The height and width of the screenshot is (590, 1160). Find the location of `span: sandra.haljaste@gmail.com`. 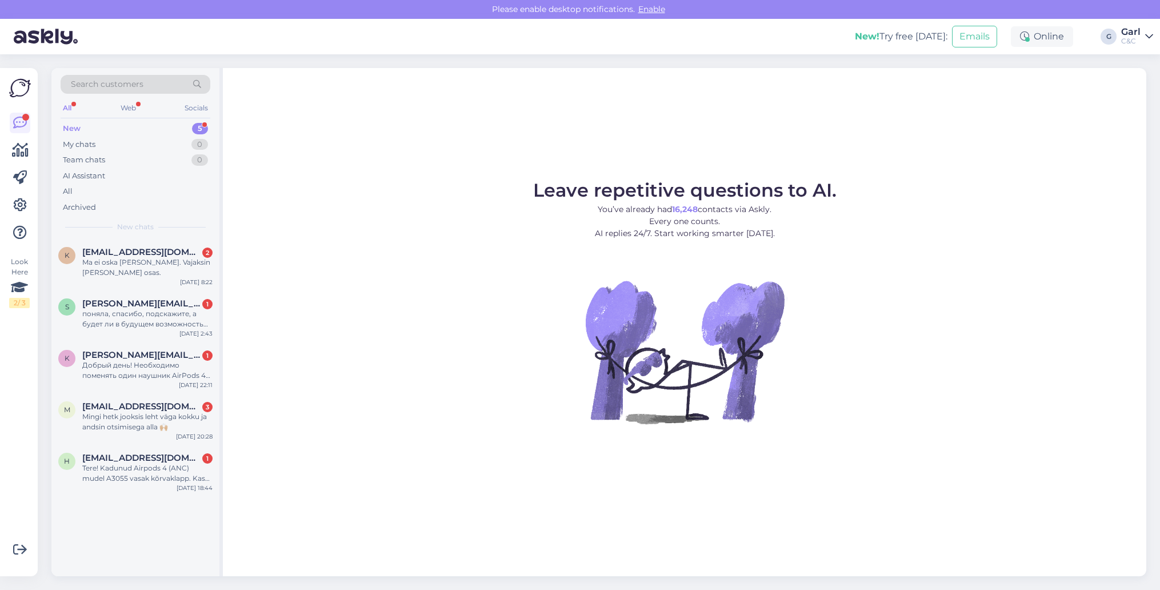

span: sandra.haljaste@gmail.com is located at coordinates (142, 304).